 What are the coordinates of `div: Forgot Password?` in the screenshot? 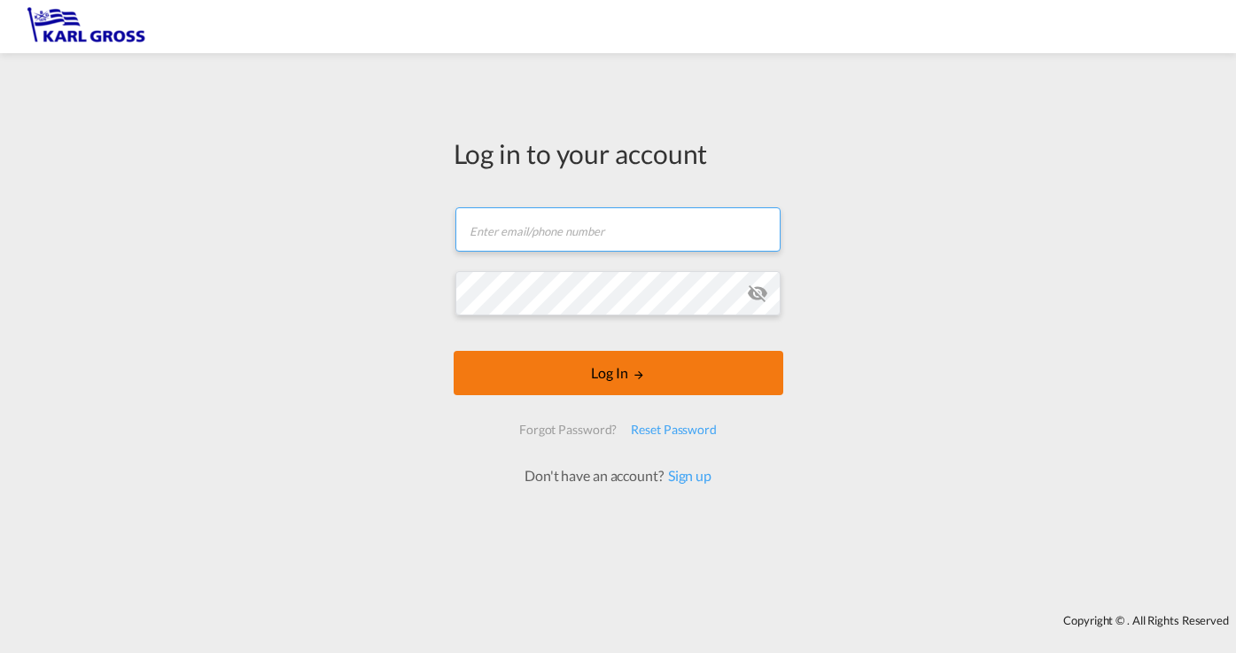 It's located at (568, 430).